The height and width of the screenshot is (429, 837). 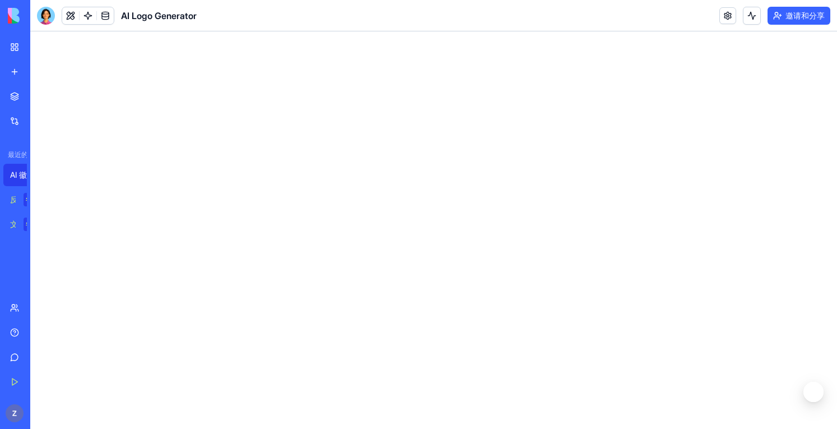 I want to click on font: 文学博客, so click(x=26, y=224).